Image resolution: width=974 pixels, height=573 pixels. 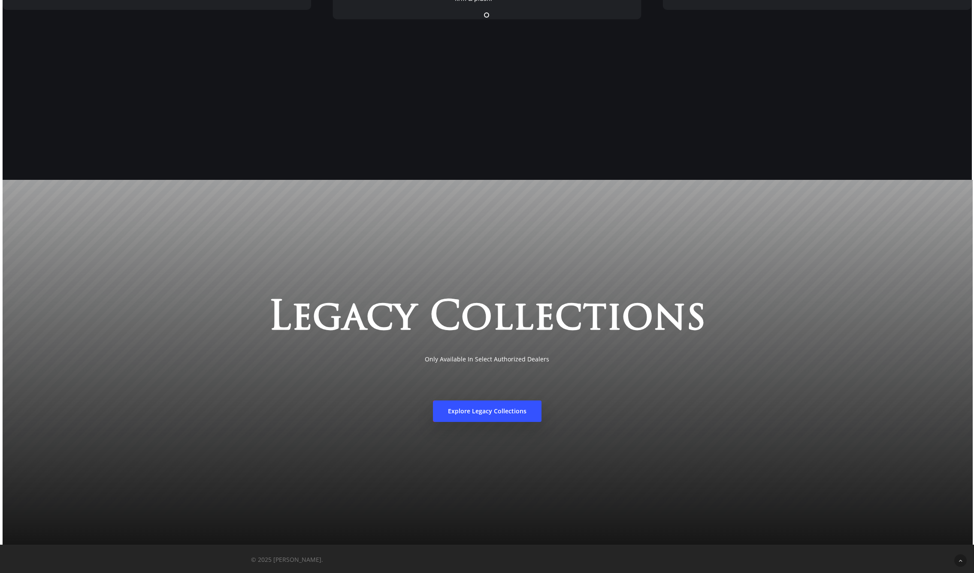 I want to click on p: Only Available In Select Authorized Dealers, so click(x=486, y=359).